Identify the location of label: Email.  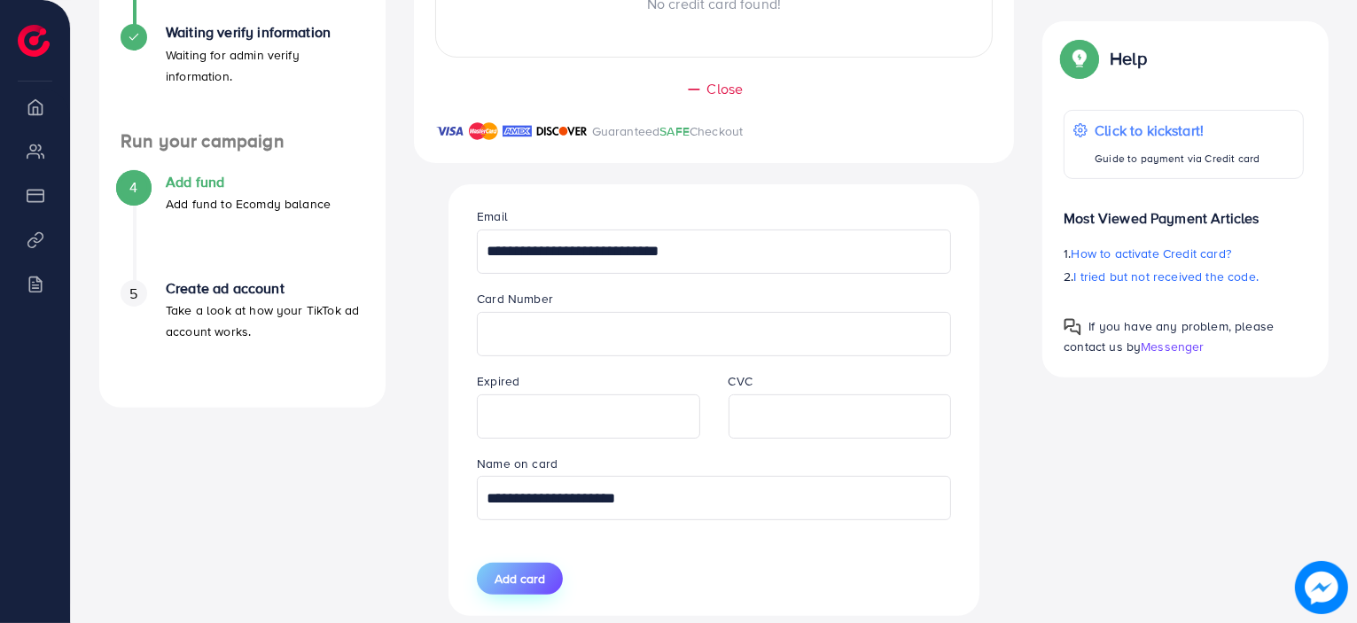
(492, 216).